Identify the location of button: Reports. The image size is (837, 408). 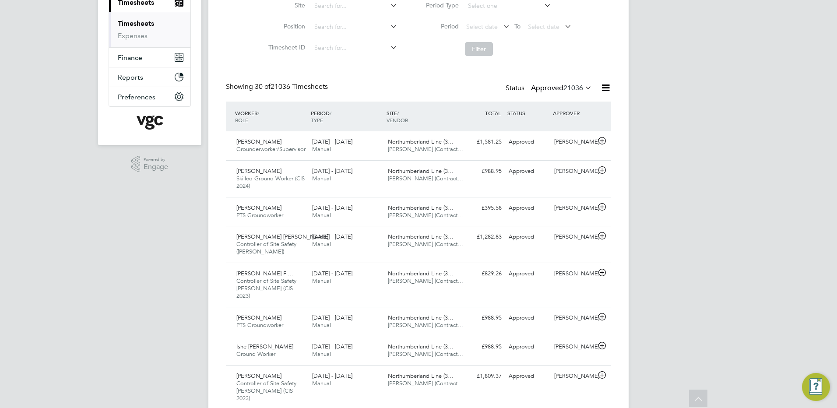
(150, 77).